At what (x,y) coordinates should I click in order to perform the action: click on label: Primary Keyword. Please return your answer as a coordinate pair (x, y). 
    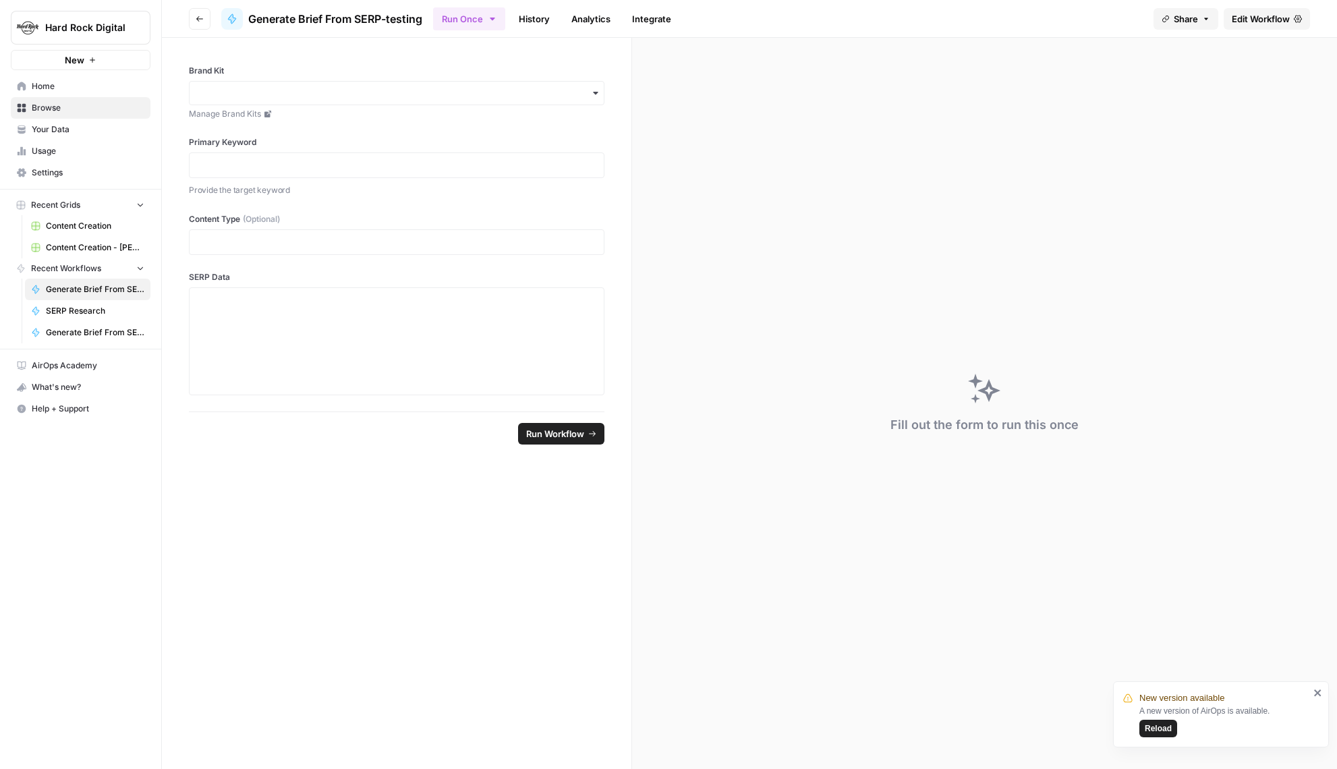
    Looking at the image, I should click on (397, 142).